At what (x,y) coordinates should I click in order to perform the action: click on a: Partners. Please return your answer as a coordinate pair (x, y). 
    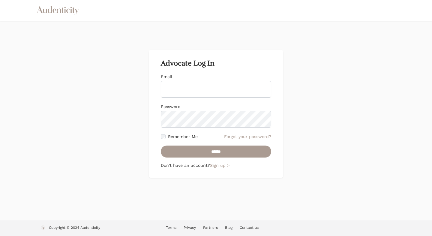
    Looking at the image, I should click on (210, 228).